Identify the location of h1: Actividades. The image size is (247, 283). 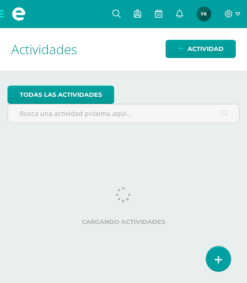
(123, 49).